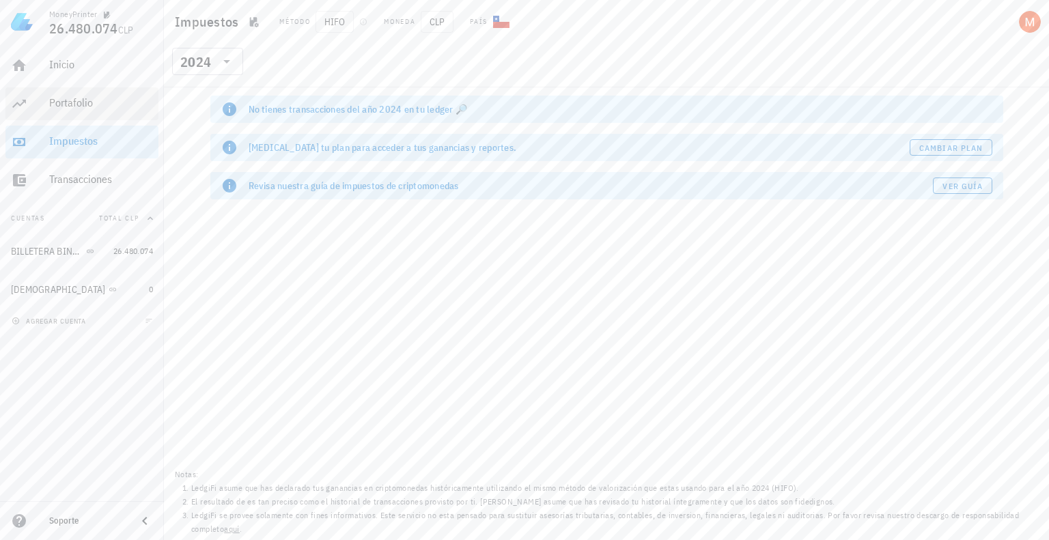  Describe the element at coordinates (101, 102) in the screenshot. I see `div: Portafolio` at that location.